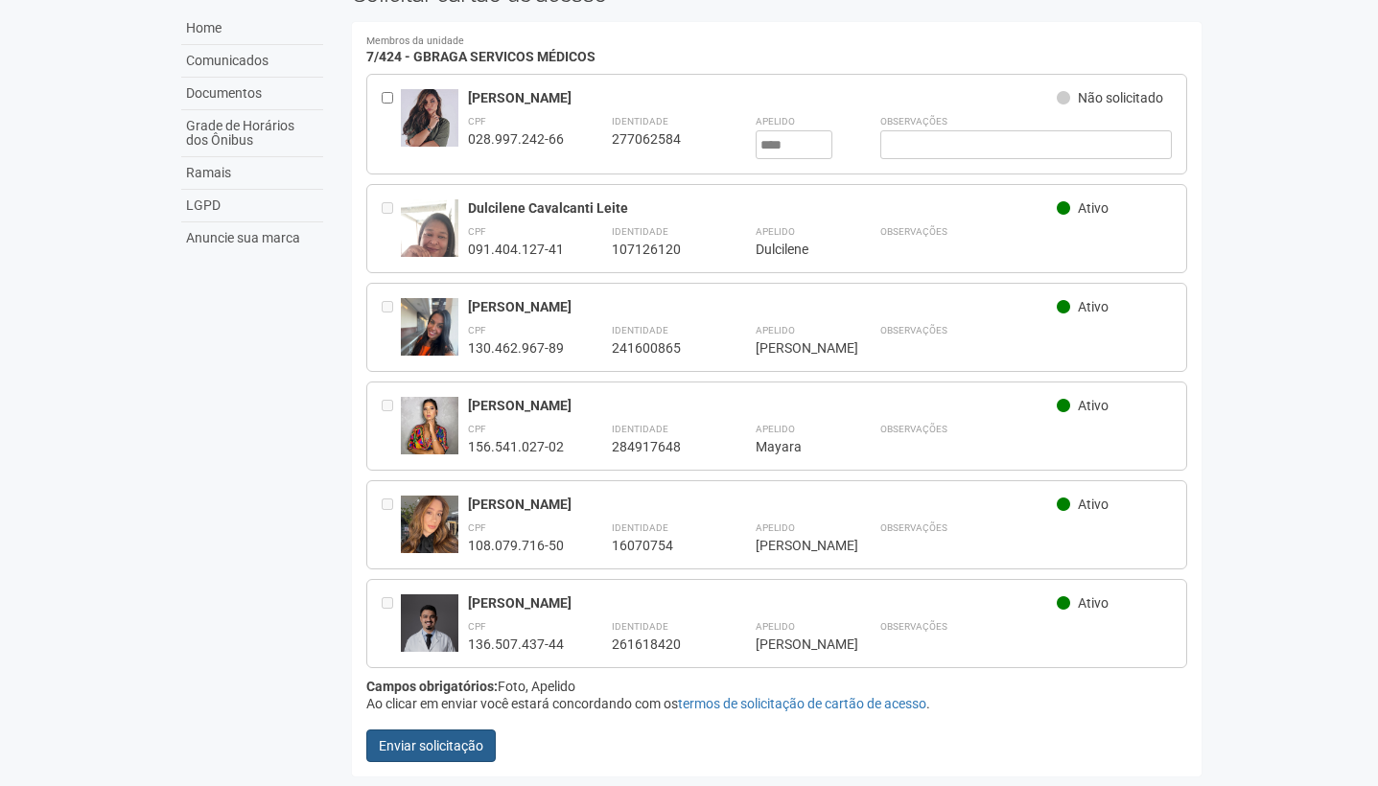  I want to click on a: Anuncie sua marca, so click(252, 238).